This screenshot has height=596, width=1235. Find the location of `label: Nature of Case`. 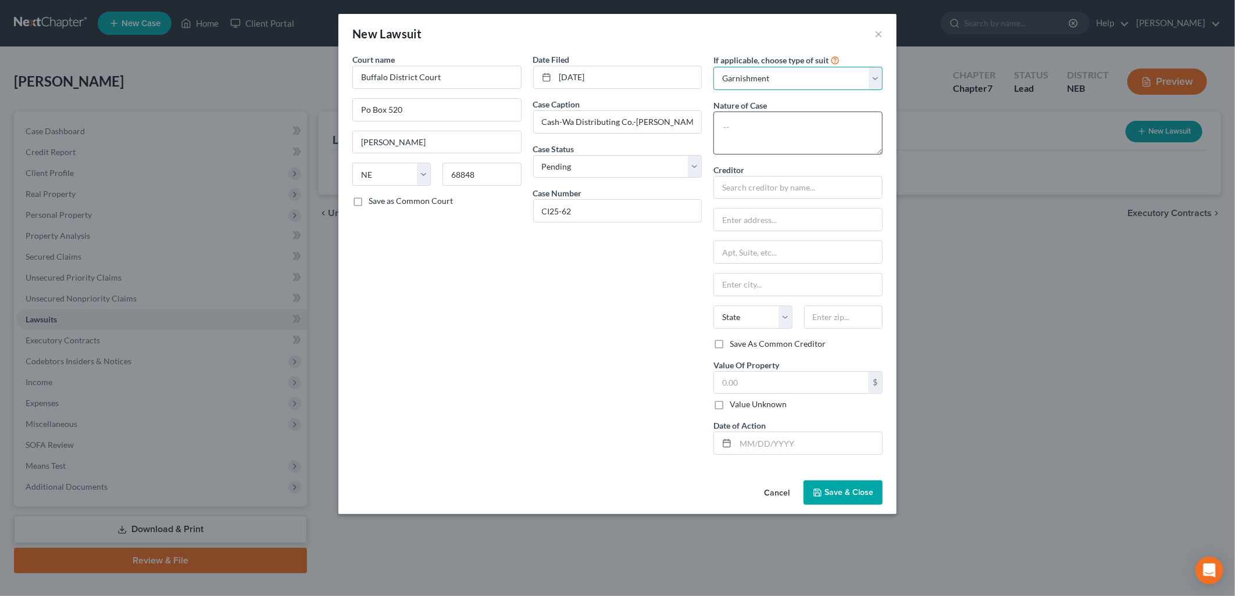

label: Nature of Case is located at coordinates (740, 105).